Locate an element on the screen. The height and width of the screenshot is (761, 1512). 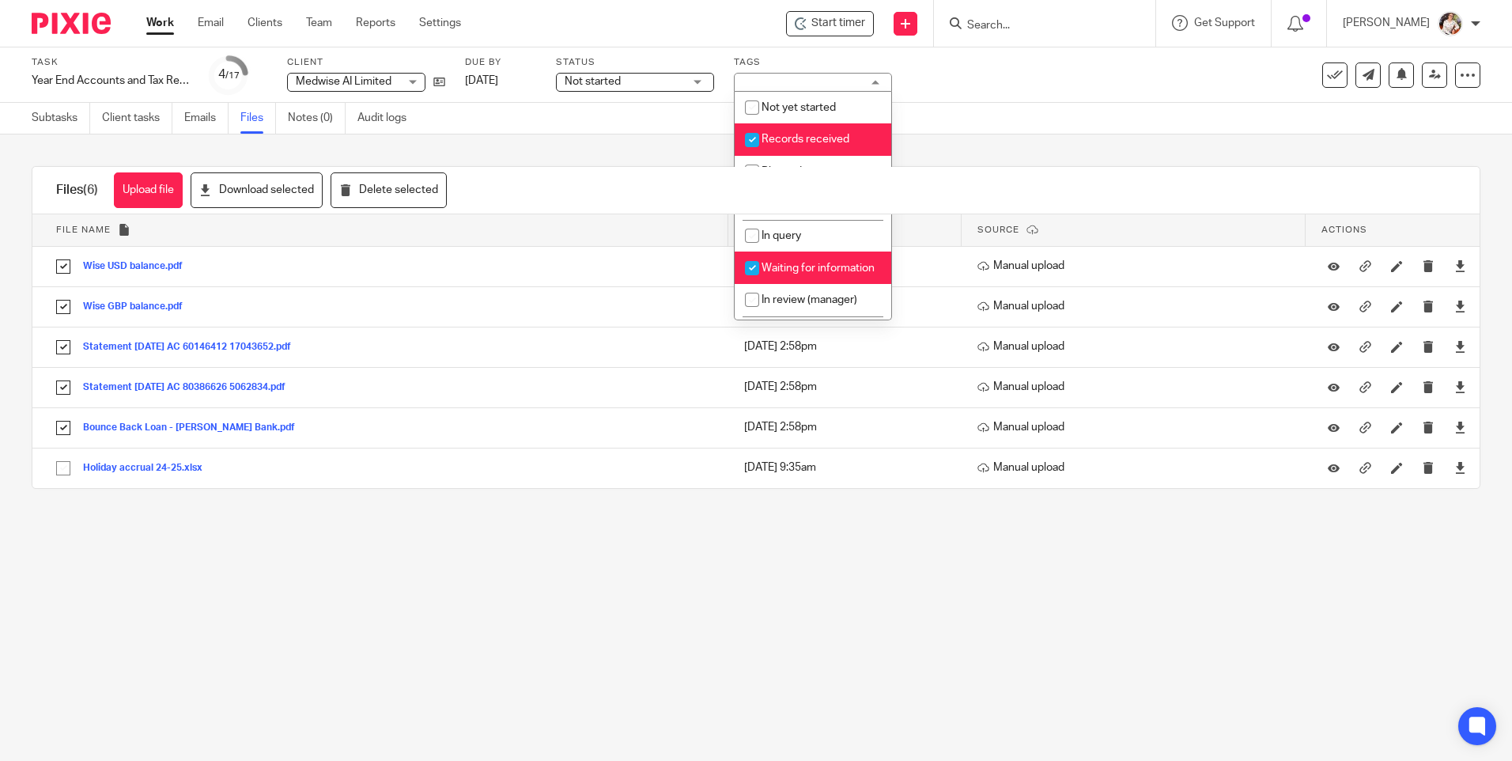
a: Notes (0) is located at coordinates (316, 118).